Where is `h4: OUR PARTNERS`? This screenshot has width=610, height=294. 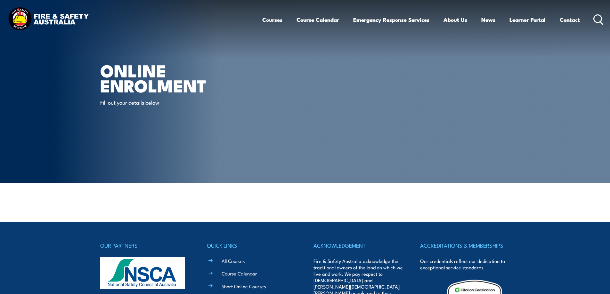 h4: OUR PARTNERS is located at coordinates (145, 245).